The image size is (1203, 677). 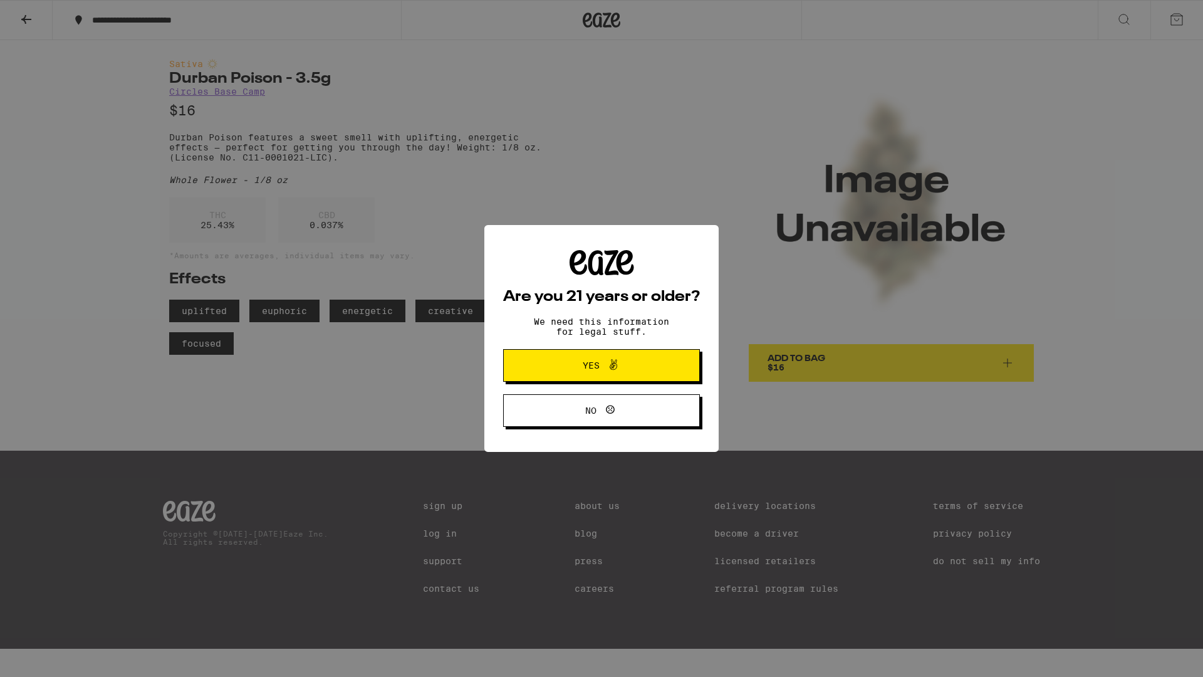 What do you see at coordinates (602, 410) in the screenshot?
I see `button: No` at bounding box center [602, 410].